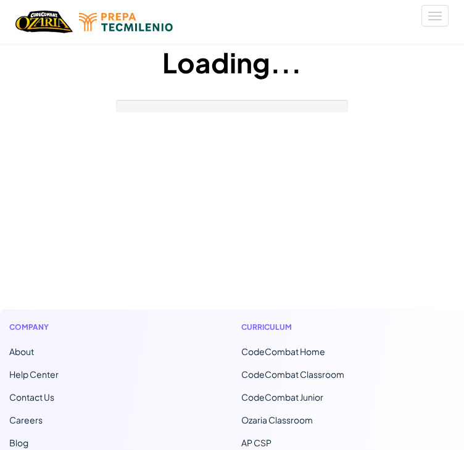  Describe the element at coordinates (44, 22) in the screenshot. I see `img: Home` at that location.